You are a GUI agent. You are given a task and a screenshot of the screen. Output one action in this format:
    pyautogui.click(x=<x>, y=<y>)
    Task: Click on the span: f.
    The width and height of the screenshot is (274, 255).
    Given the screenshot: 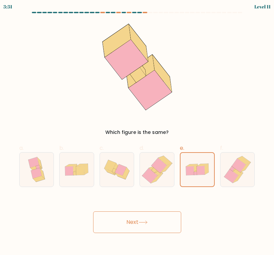 What is the action you would take?
    pyautogui.click(x=221, y=148)
    